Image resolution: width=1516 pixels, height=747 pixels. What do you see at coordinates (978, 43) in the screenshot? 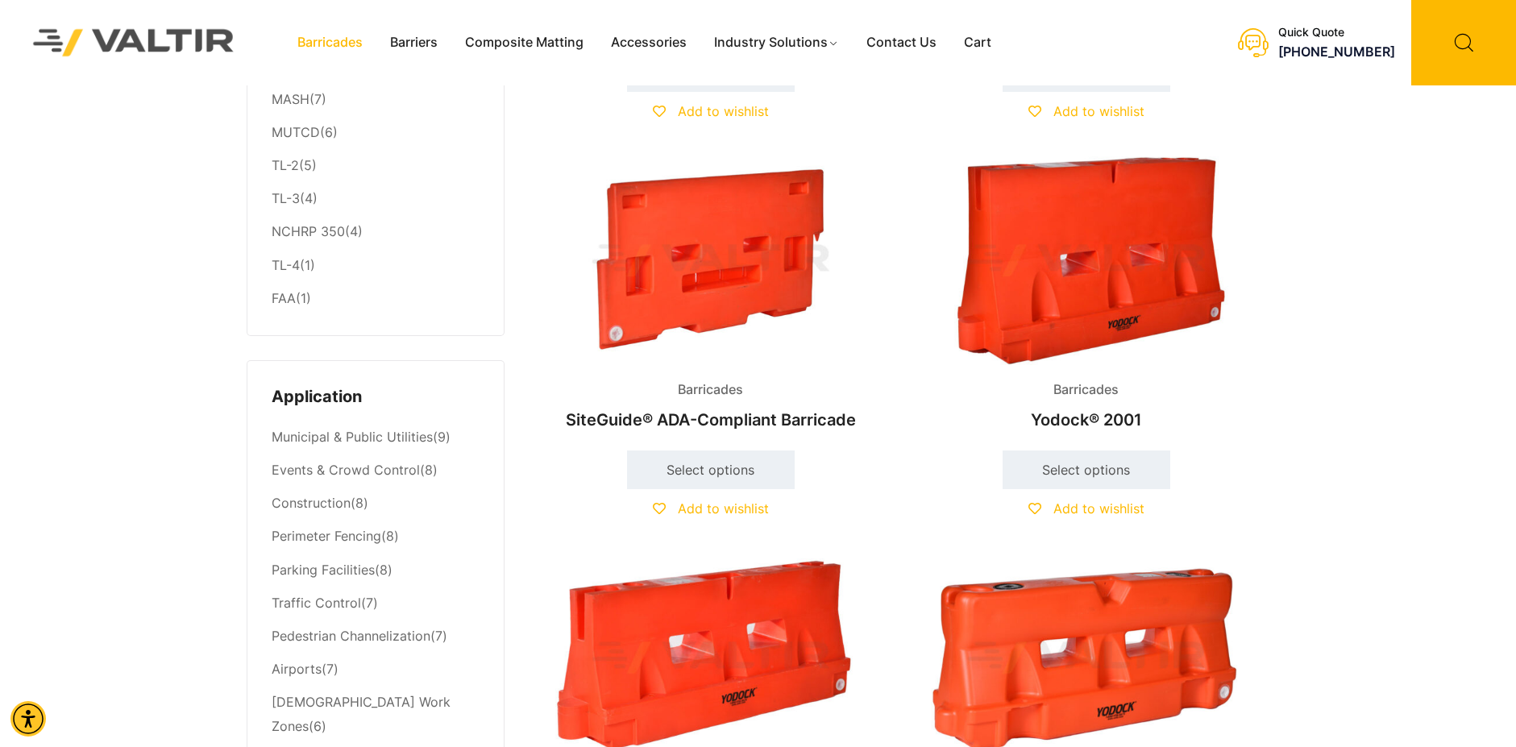
I see `a: Cart` at bounding box center [978, 43].